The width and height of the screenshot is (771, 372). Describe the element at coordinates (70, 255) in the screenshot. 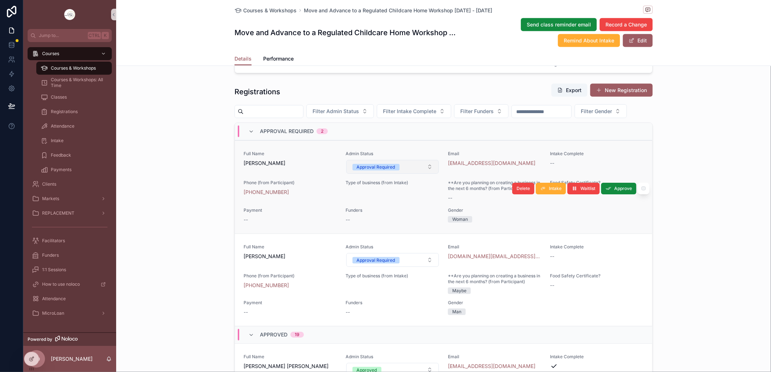

I see `a: Funders` at that location.